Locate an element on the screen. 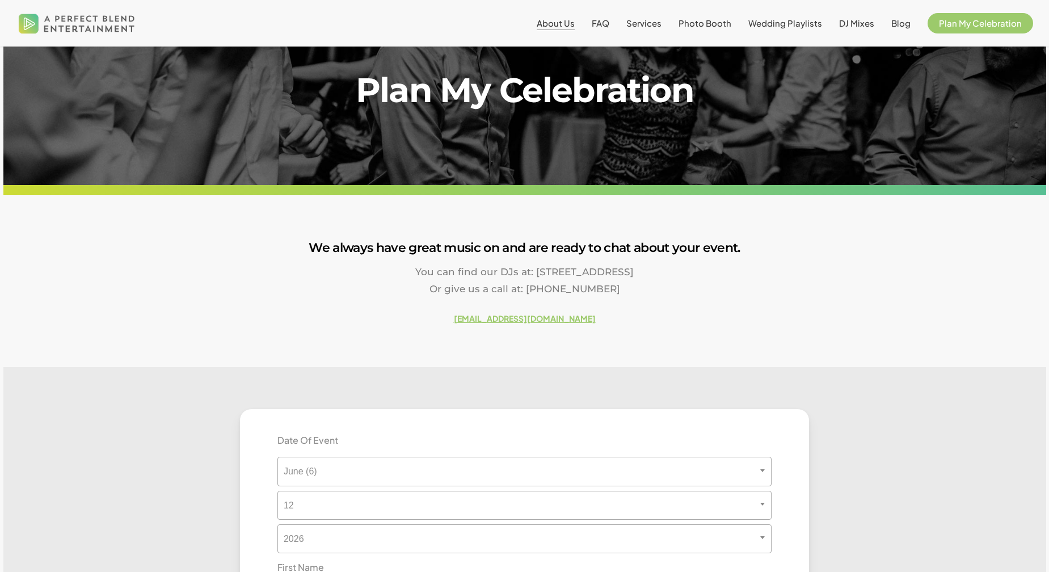  a: Plan My Celebration is located at coordinates (981, 23).